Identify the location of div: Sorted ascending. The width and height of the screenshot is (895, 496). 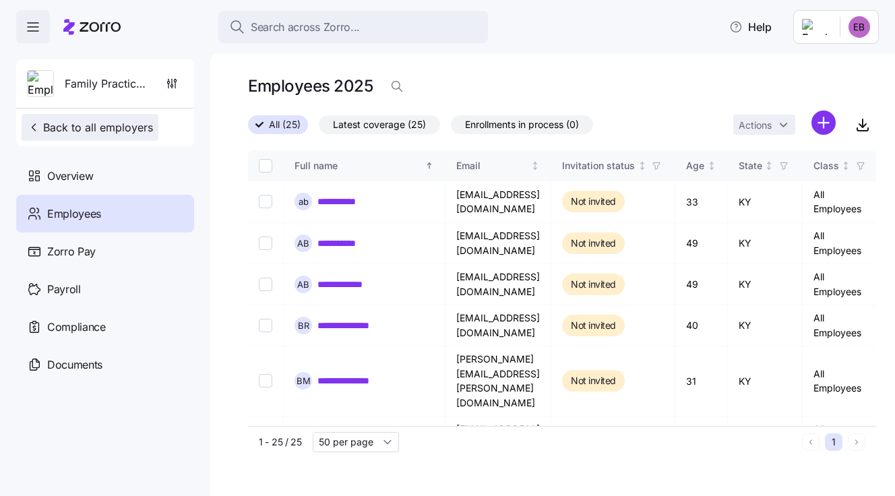
(429, 166).